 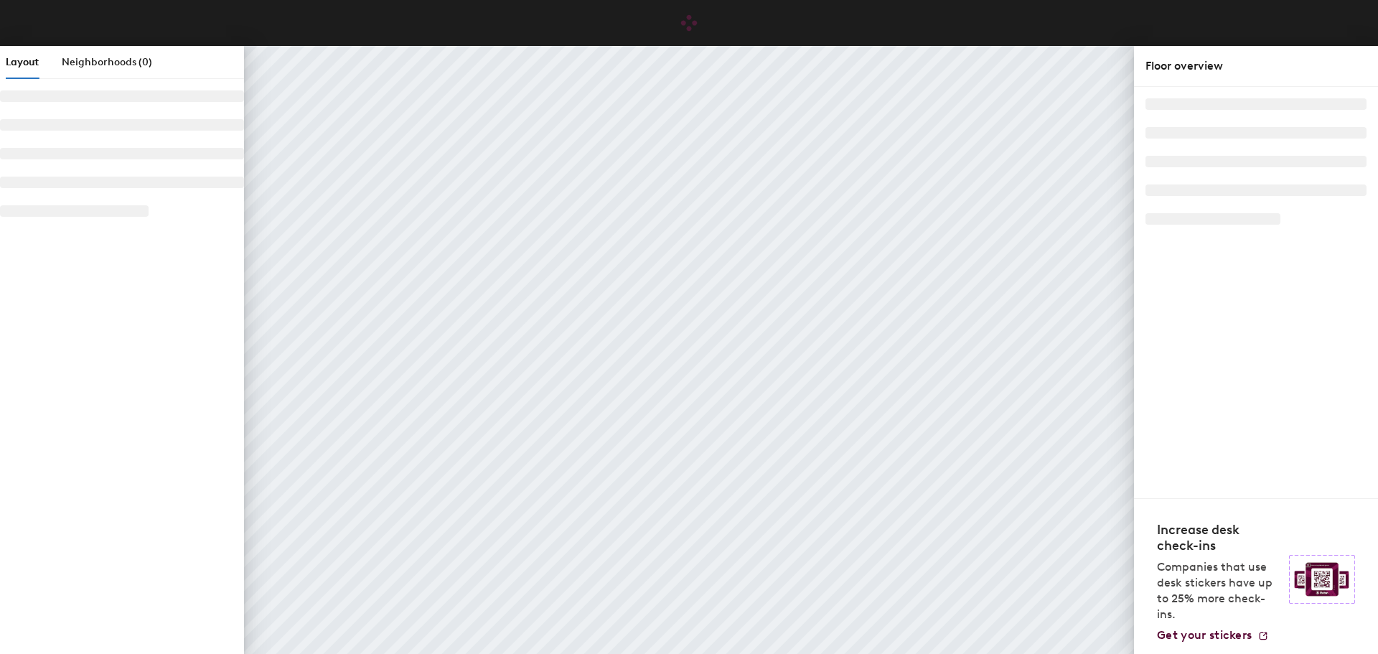 I want to click on span: Neighborhoods (0), so click(x=107, y=62).